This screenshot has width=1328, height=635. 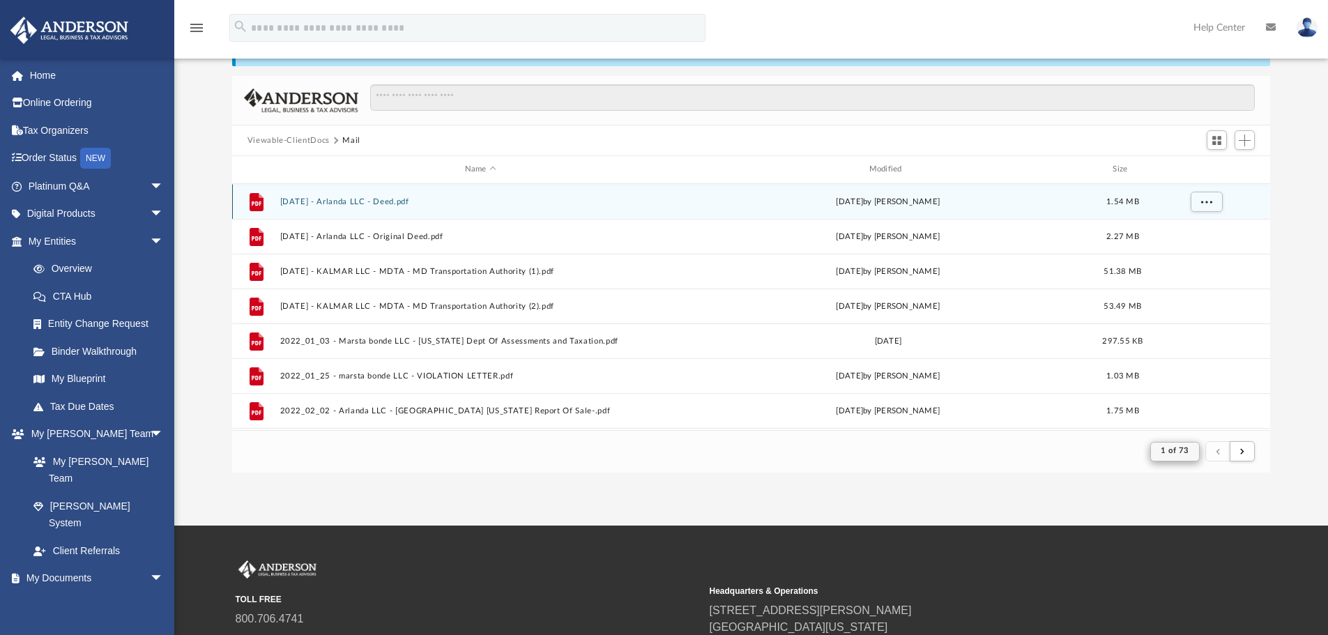 What do you see at coordinates (270, 619) in the screenshot?
I see `a: 800.706.4741` at bounding box center [270, 619].